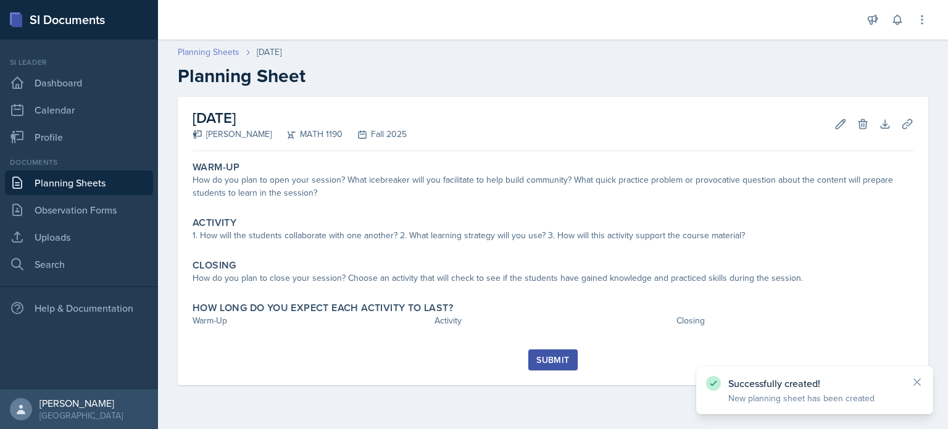 This screenshot has height=429, width=948. Describe the element at coordinates (79, 83) in the screenshot. I see `a: Dashboard` at that location.